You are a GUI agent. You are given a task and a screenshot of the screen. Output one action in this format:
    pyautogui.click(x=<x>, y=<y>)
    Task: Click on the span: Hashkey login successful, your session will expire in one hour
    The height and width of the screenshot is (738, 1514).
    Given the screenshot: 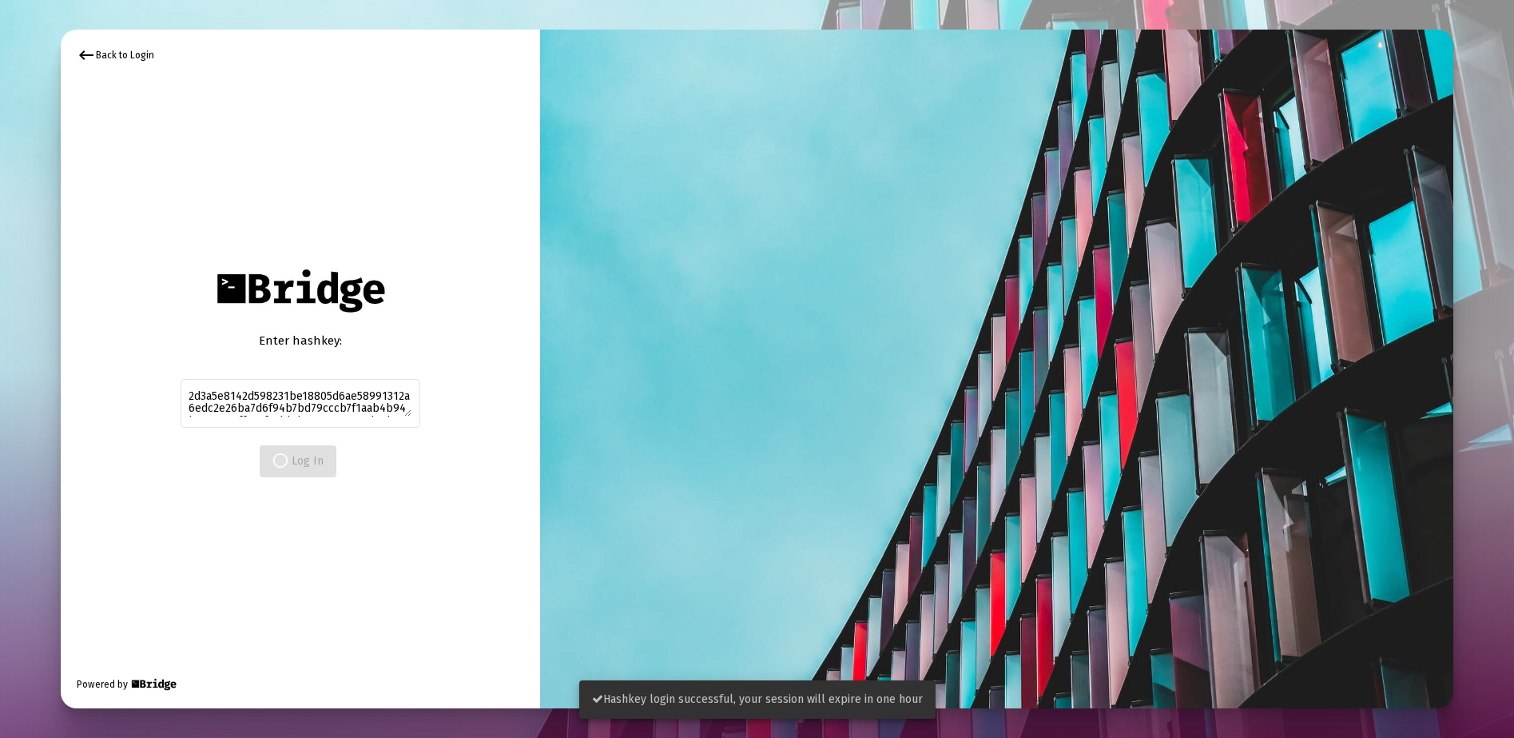 What is the action you would take?
    pyautogui.click(x=758, y=698)
    